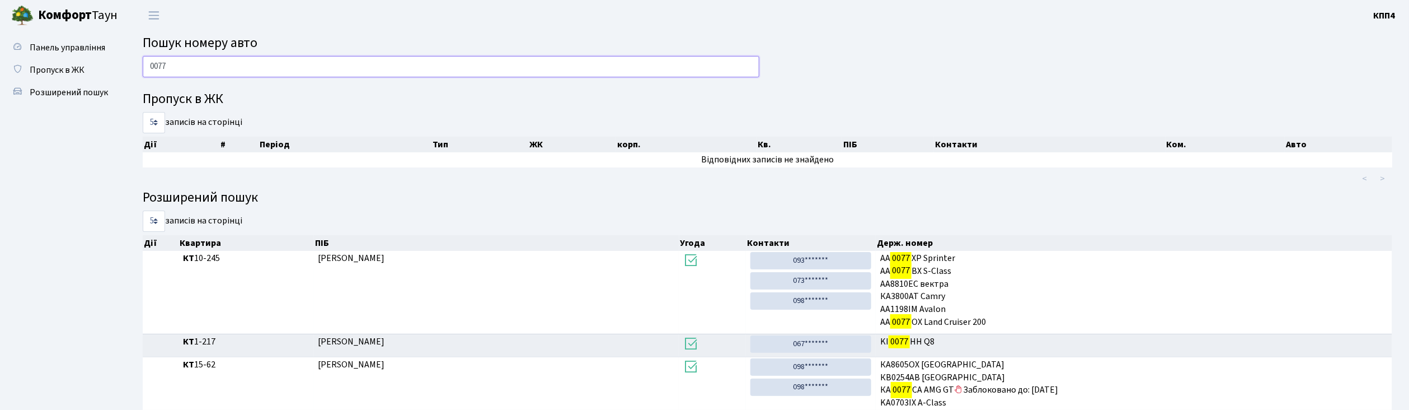 Image resolution: width=1409 pixels, height=410 pixels. What do you see at coordinates (767, 99) in the screenshot?
I see `h4: Пропуск в ЖК` at bounding box center [767, 99].